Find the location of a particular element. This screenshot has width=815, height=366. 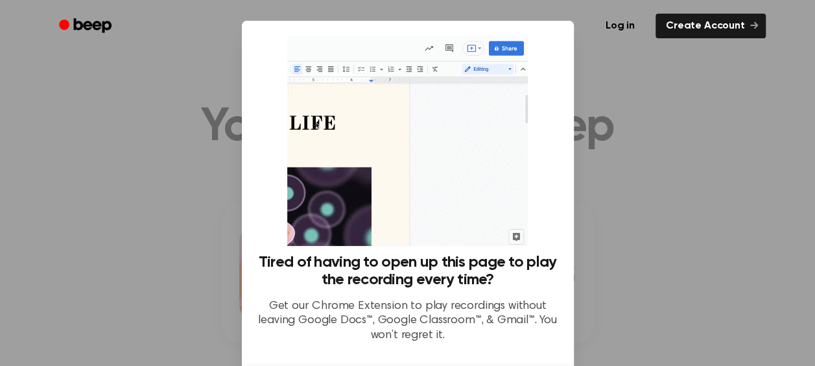

p: Get our Chrome Extension to play recordings without leaving Google Docs™, Google Classroom™, & Gm... is located at coordinates (408, 321).